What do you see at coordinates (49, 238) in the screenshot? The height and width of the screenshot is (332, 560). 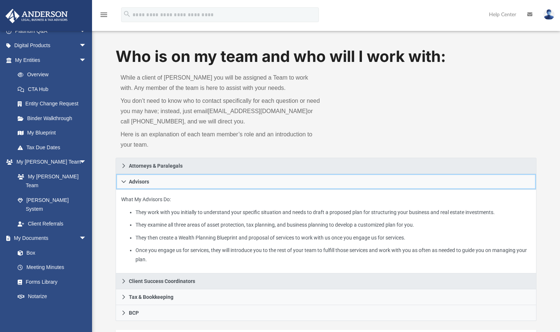 I see `a: My Documentsarrow_drop_down` at bounding box center [49, 238].